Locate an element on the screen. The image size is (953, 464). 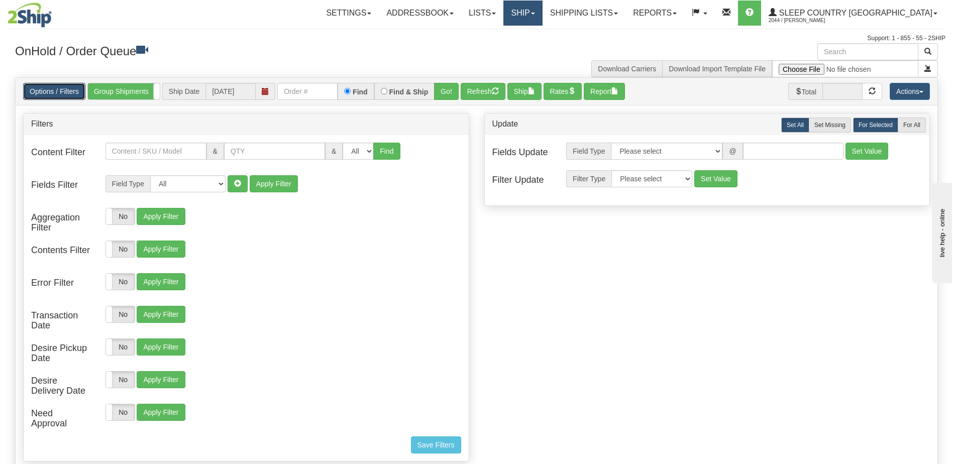
button: Refresh is located at coordinates (483, 91).